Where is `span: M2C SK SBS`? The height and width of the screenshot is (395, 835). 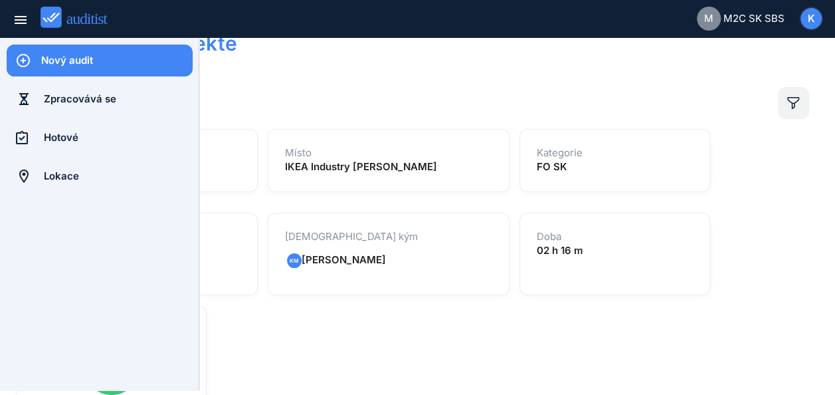
span: M2C SK SBS is located at coordinates (754, 19).